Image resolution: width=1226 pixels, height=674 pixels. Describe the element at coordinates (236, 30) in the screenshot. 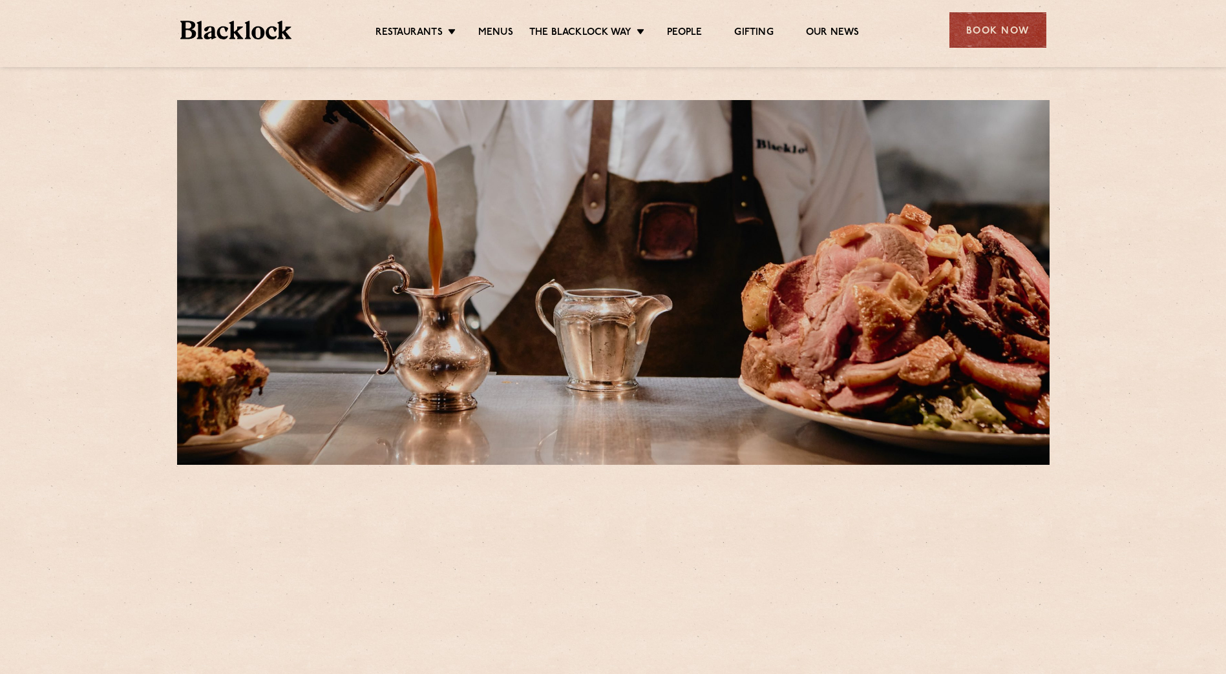

I see `img: BL_Textured_Logo-footer-cropped.svg` at that location.